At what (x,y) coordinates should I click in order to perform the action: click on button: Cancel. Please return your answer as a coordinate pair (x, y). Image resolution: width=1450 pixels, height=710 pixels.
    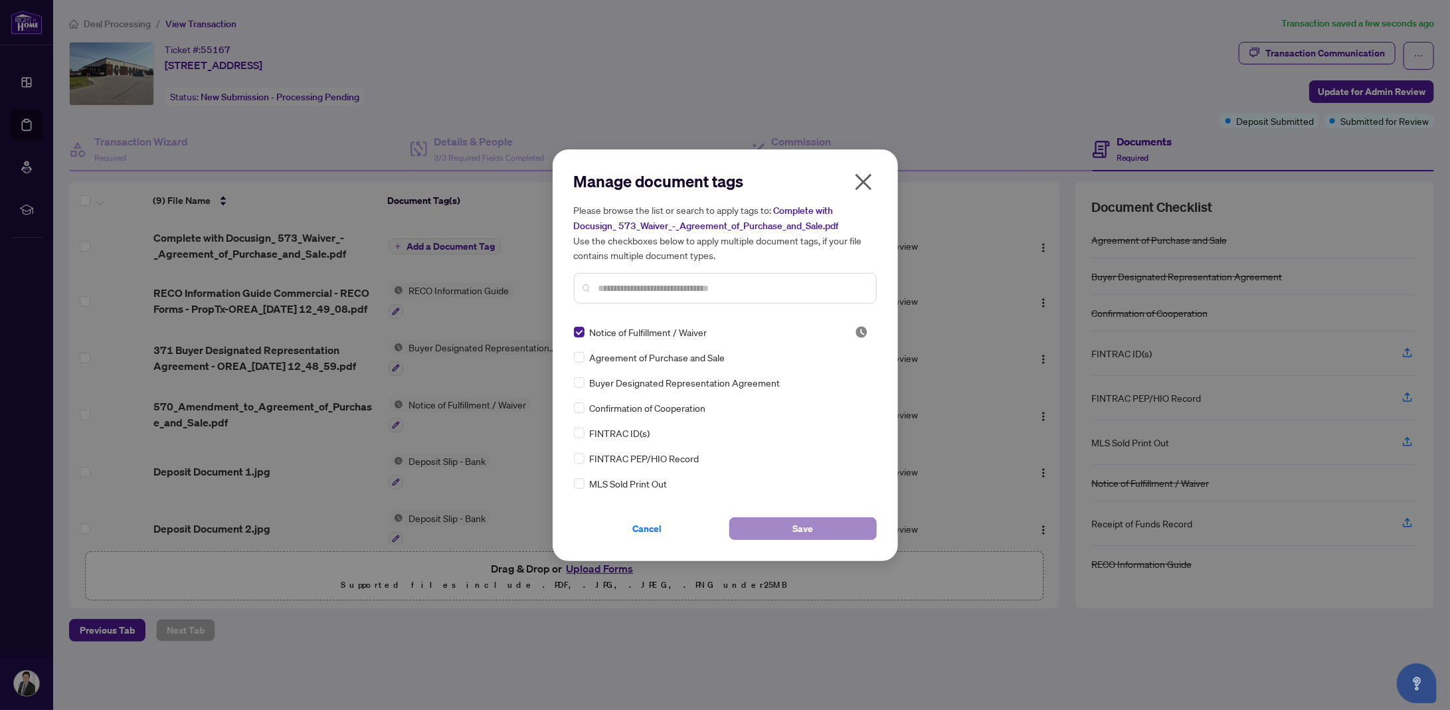
    Looking at the image, I should click on (648, 529).